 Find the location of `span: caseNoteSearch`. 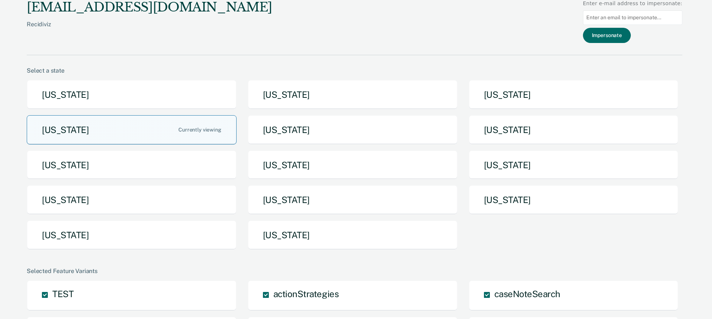

span: caseNoteSearch is located at coordinates (527, 294).